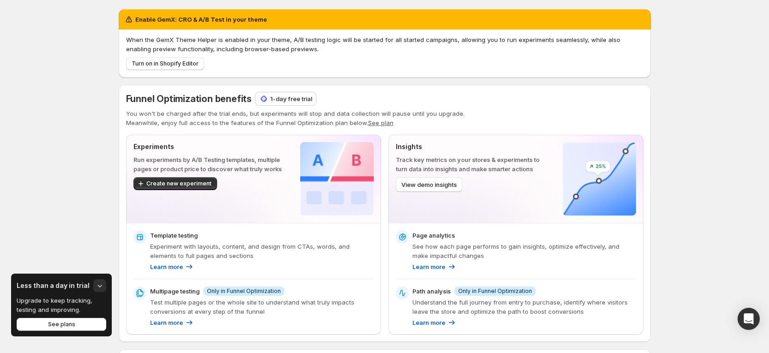 The width and height of the screenshot is (769, 353). I want to click on span: View demo insights, so click(429, 185).